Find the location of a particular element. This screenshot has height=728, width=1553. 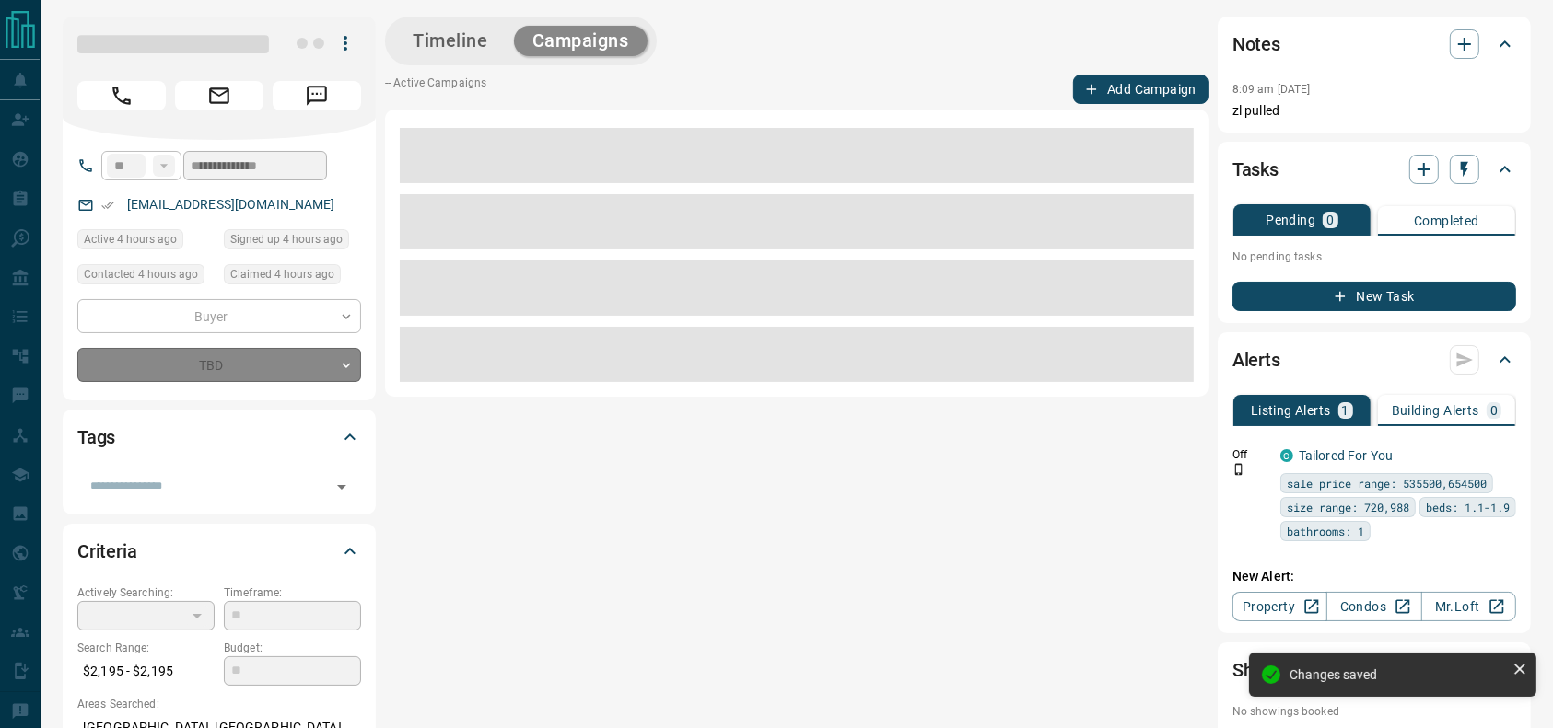

div: condos.ca is located at coordinates (1287, 456).